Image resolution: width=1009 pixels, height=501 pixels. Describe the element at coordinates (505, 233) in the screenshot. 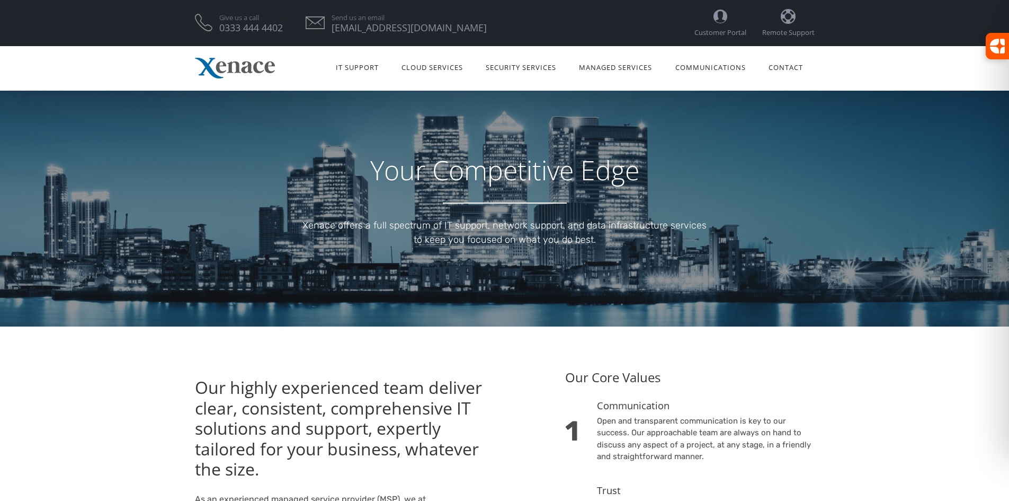

I see `div: Xenace offers a full spectrum of IT support, network support, and data infrastructure services to...` at that location.